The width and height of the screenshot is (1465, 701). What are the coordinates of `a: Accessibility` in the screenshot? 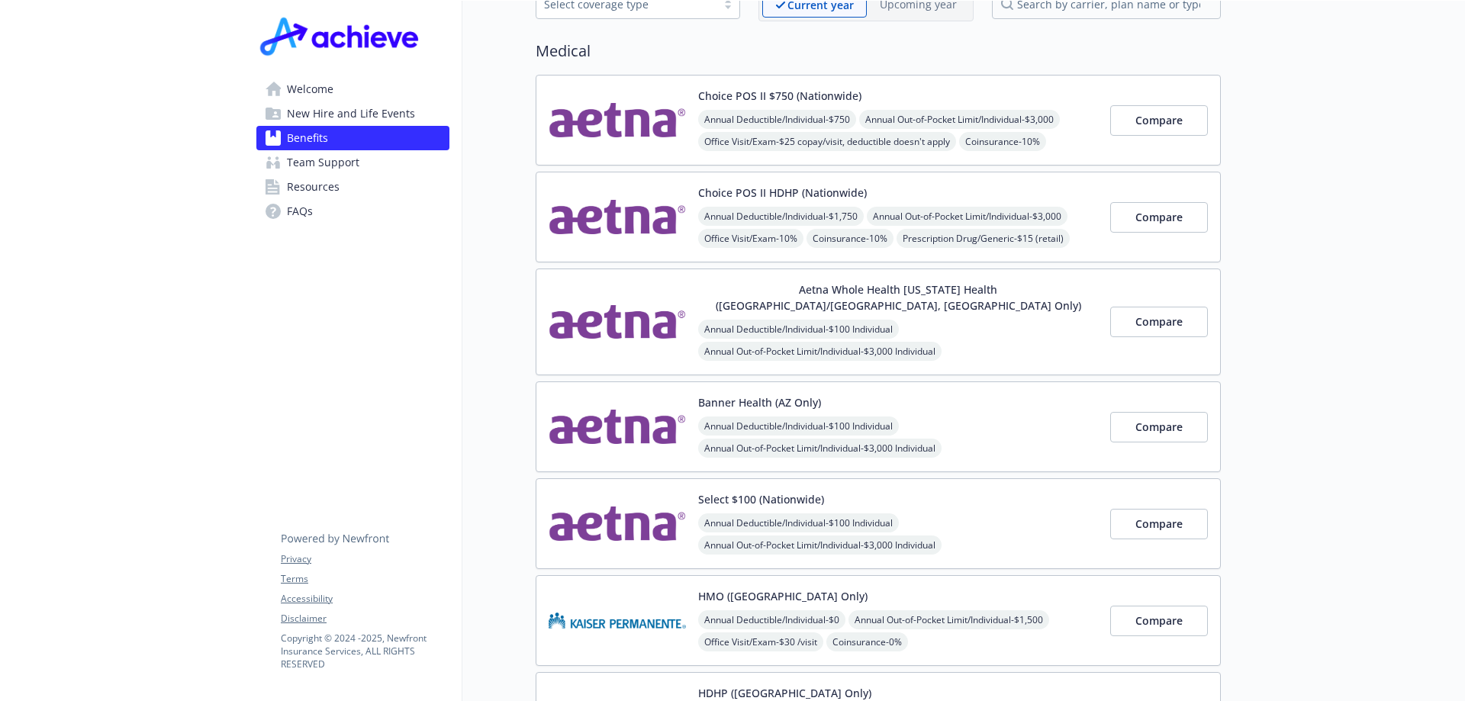 It's located at (365, 599).